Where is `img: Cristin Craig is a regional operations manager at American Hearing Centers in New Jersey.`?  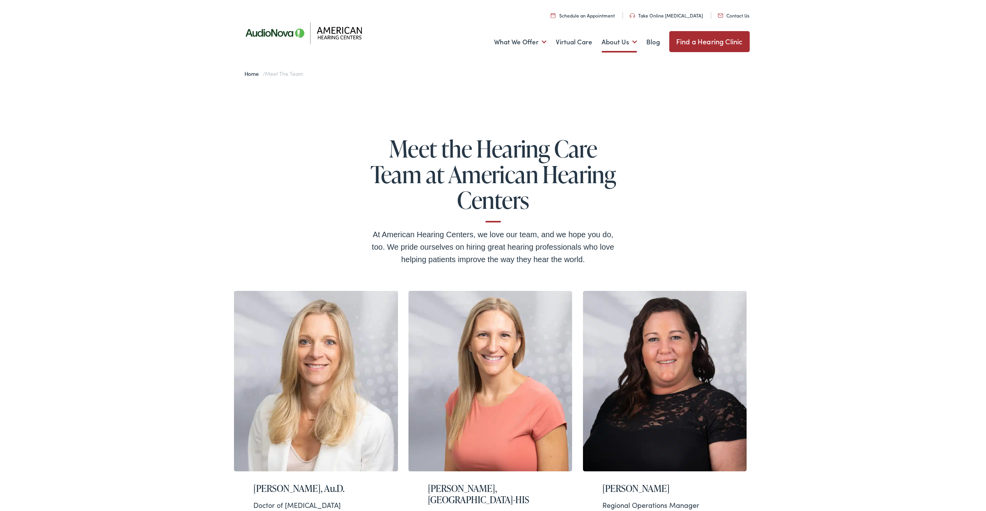 img: Cristin Craig is a regional operations manager at American Hearing Centers in New Jersey. is located at coordinates (665, 381).